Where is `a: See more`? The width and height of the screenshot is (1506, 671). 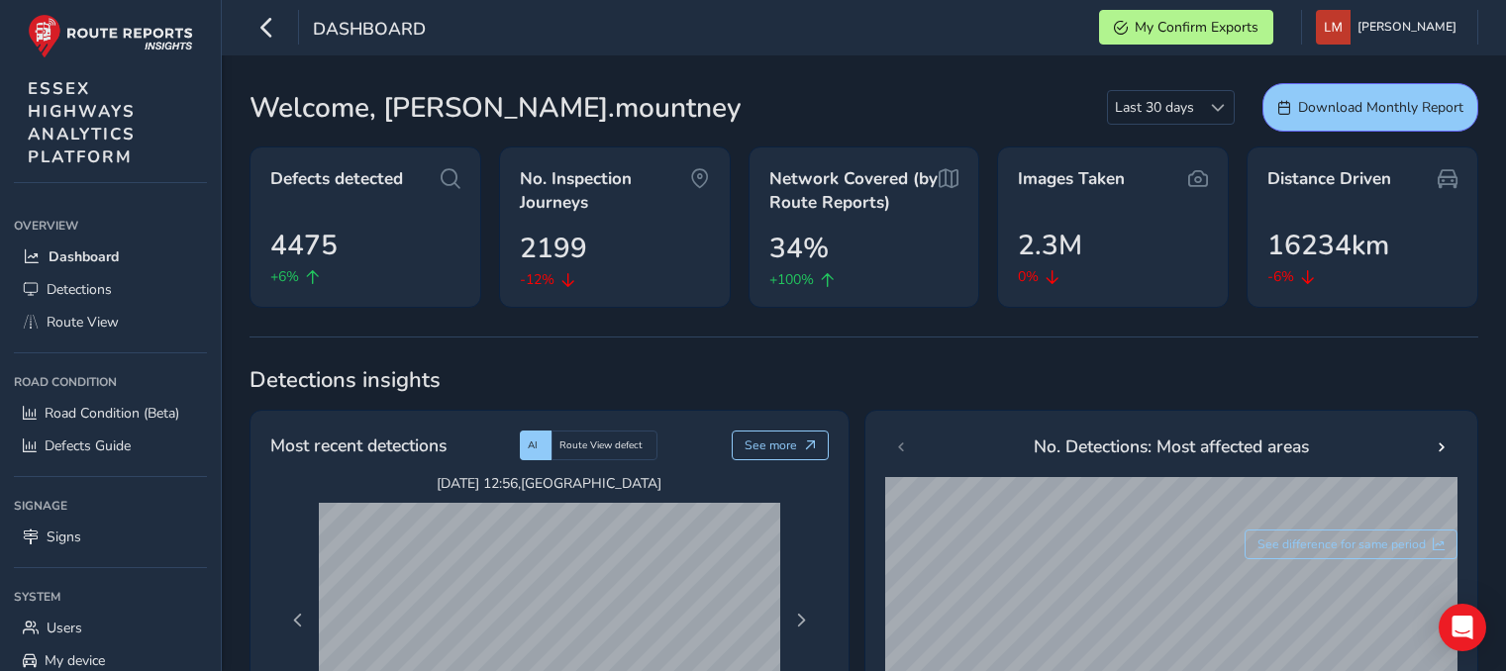
a: See more is located at coordinates (780, 445).